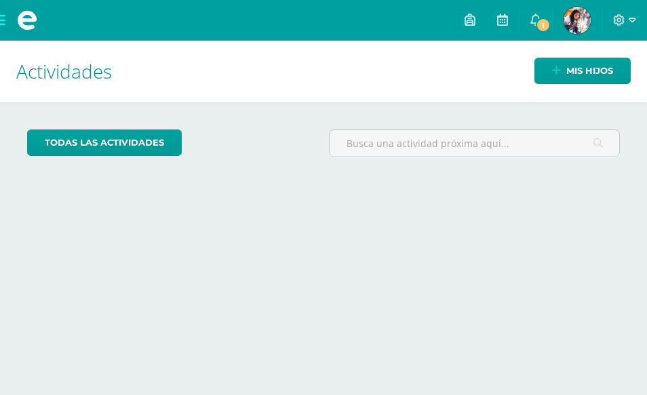  What do you see at coordinates (324, 71) in the screenshot?
I see `h1: Actividades` at bounding box center [324, 71].